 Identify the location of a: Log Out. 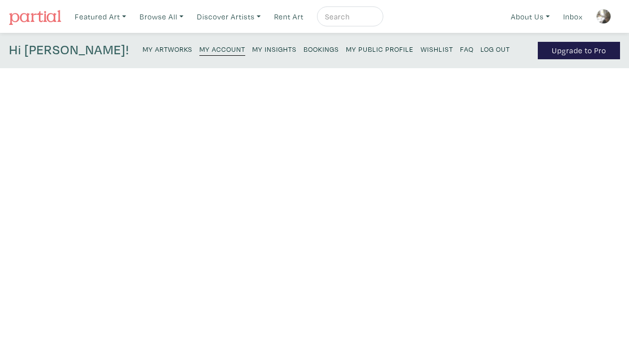
(495, 48).